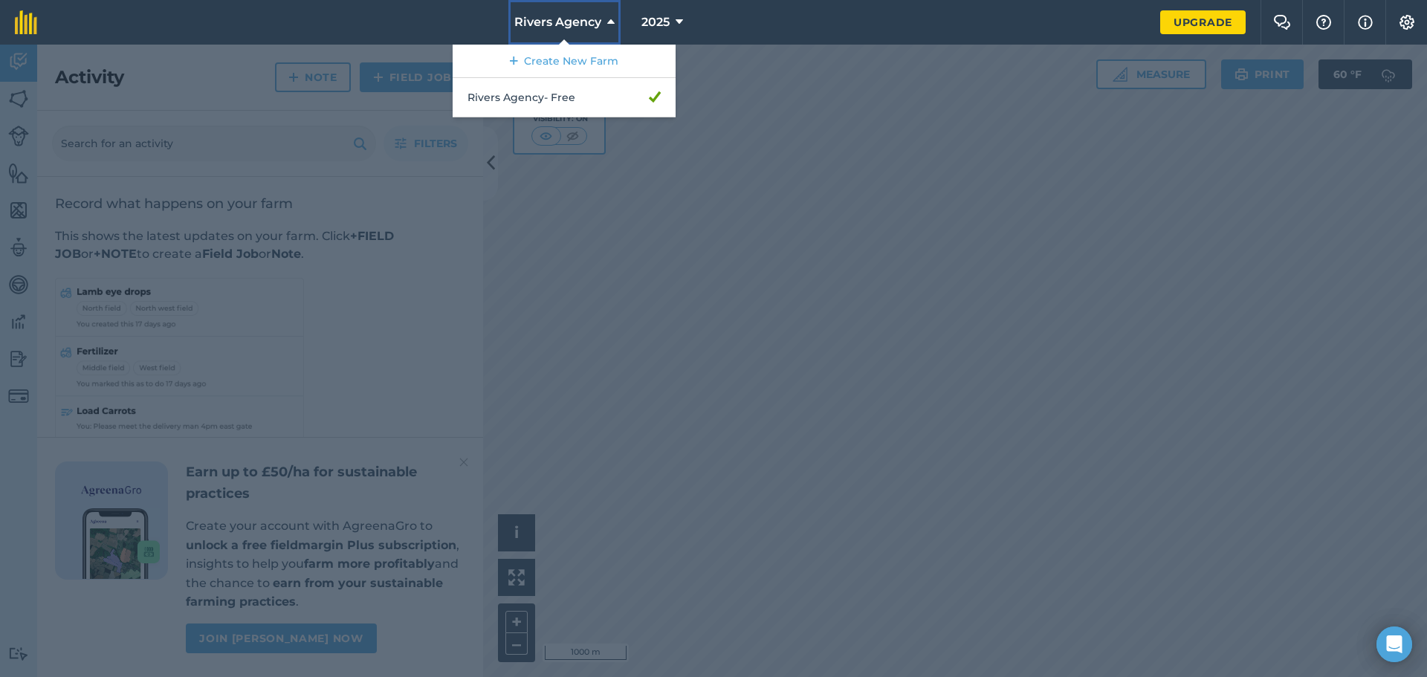 This screenshot has width=1427, height=677. What do you see at coordinates (1203, 22) in the screenshot?
I see `a: Upgrade` at bounding box center [1203, 22].